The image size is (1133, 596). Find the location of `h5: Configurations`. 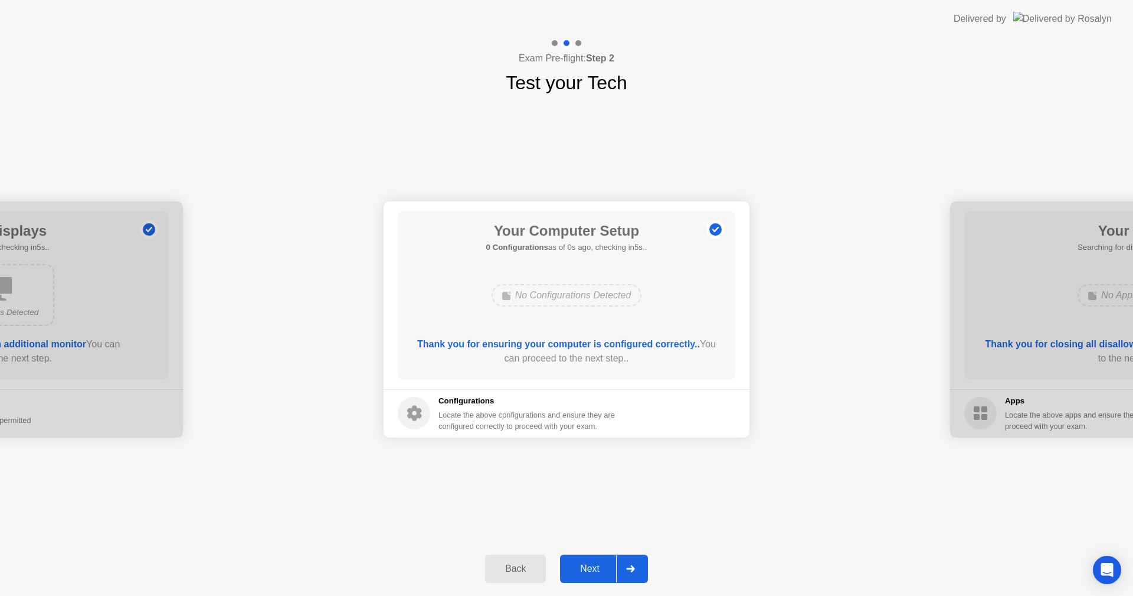

h5: Configurations is located at coordinates (528, 401).